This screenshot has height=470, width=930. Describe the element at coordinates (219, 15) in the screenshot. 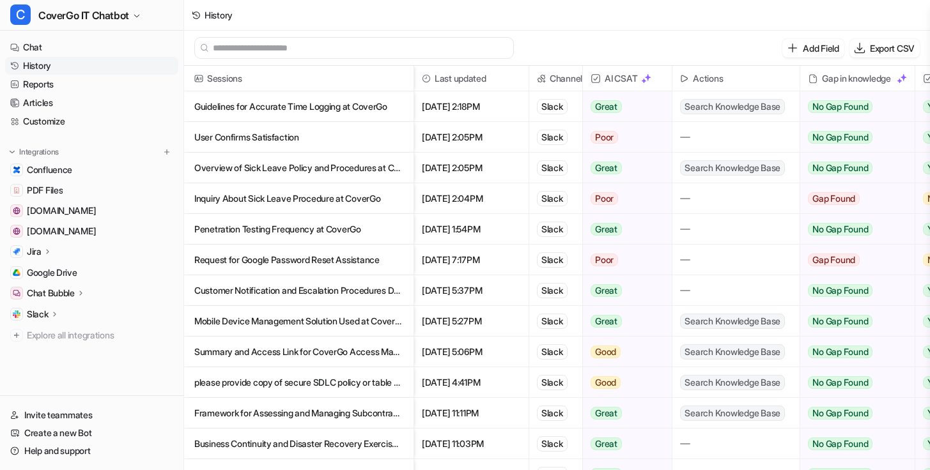

I see `div: History` at that location.